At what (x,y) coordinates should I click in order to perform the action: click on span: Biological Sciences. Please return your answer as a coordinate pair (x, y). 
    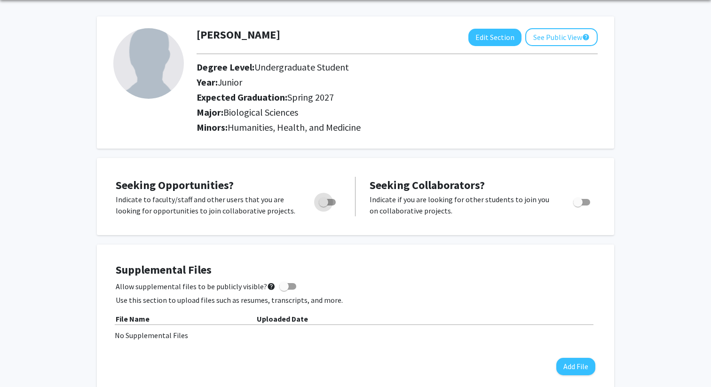
    Looking at the image, I should click on (261, 112).